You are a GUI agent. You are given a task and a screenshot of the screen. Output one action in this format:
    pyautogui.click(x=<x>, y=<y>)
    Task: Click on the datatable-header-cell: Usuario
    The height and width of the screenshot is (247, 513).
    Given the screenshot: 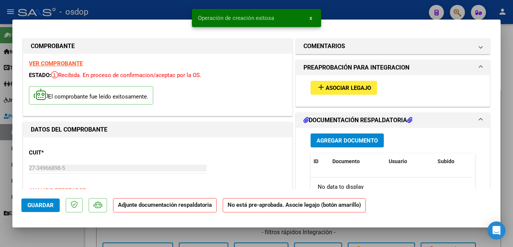 What is the action you would take?
    pyautogui.click(x=410, y=161)
    